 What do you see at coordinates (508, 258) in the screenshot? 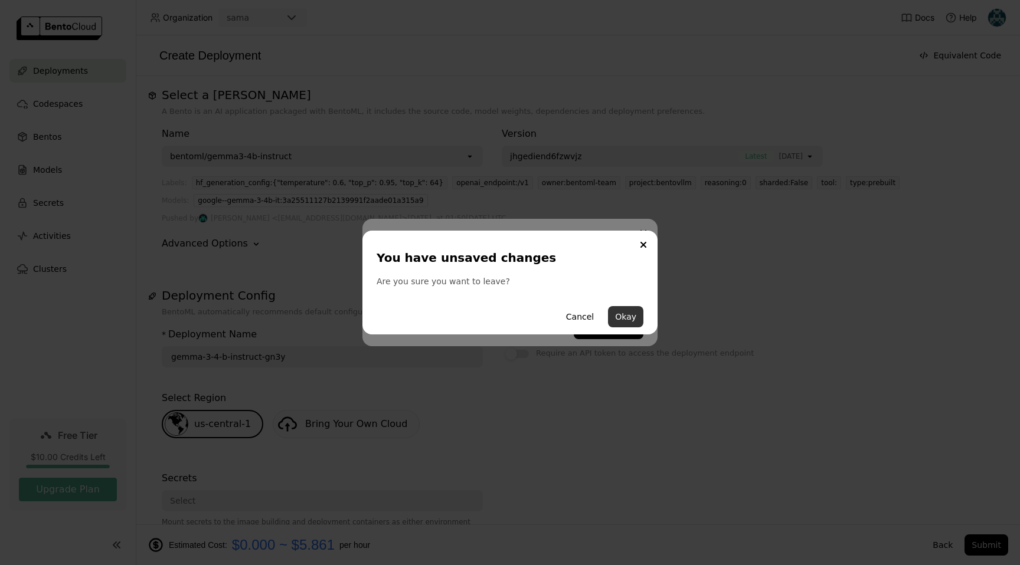
I see `div: You have unsaved changes` at bounding box center [508, 258].